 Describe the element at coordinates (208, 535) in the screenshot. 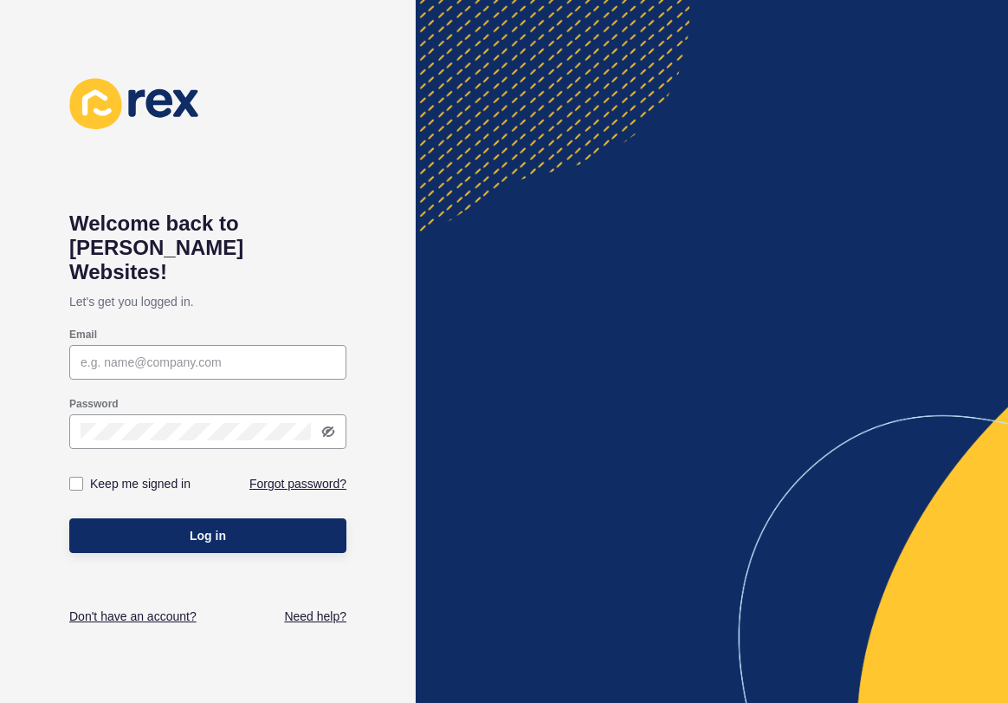

I see `span: Log in` at that location.